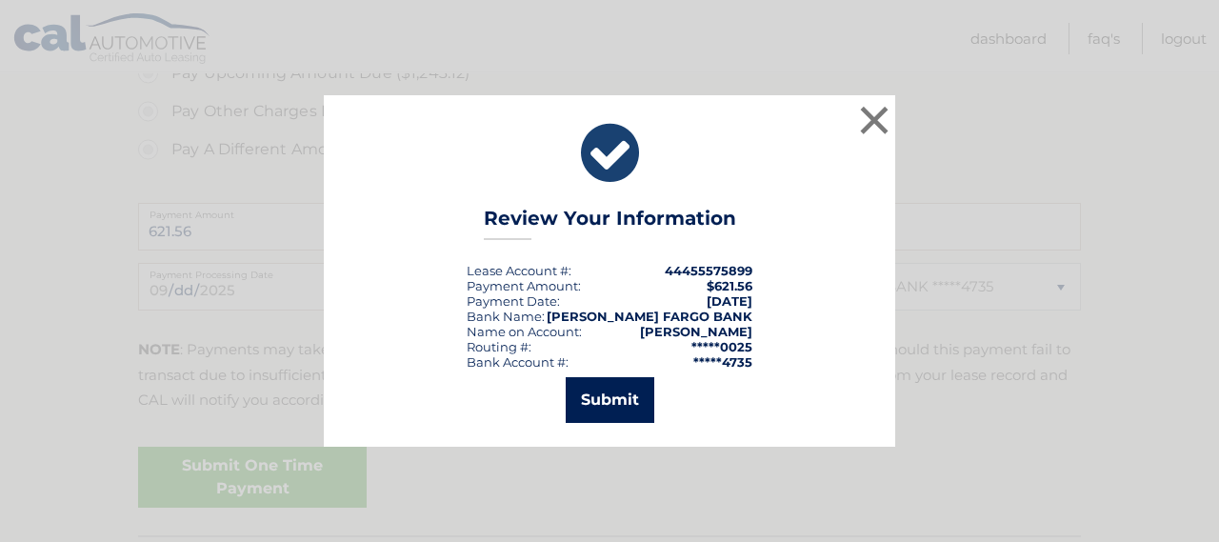 Image resolution: width=1219 pixels, height=542 pixels. Describe the element at coordinates (519, 270) in the screenshot. I see `div: Lease Account #:` at that location.